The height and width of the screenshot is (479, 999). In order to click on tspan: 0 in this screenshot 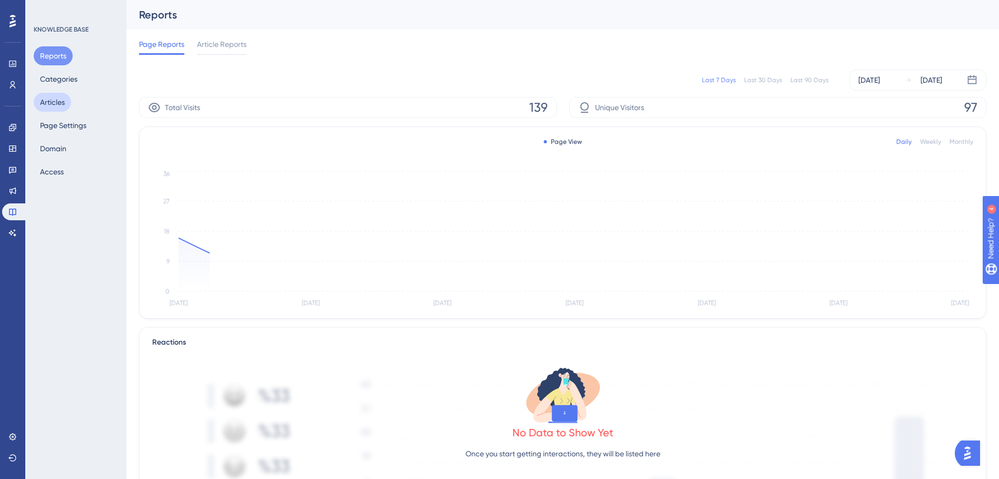, I will do `click(167, 291)`.